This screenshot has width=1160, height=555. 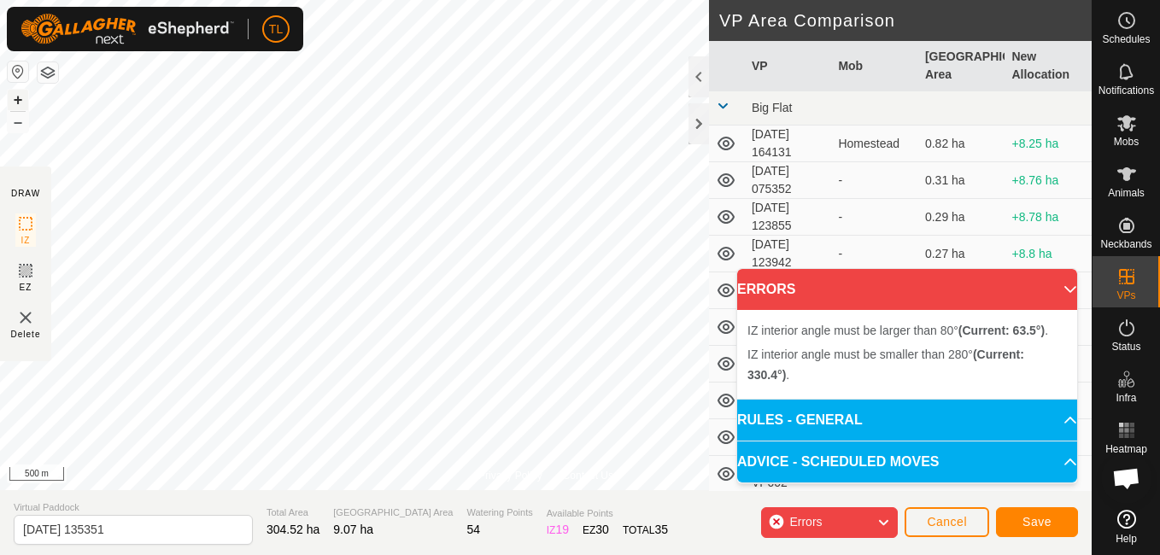 I want to click on div: IZ, so click(x=558, y=529).